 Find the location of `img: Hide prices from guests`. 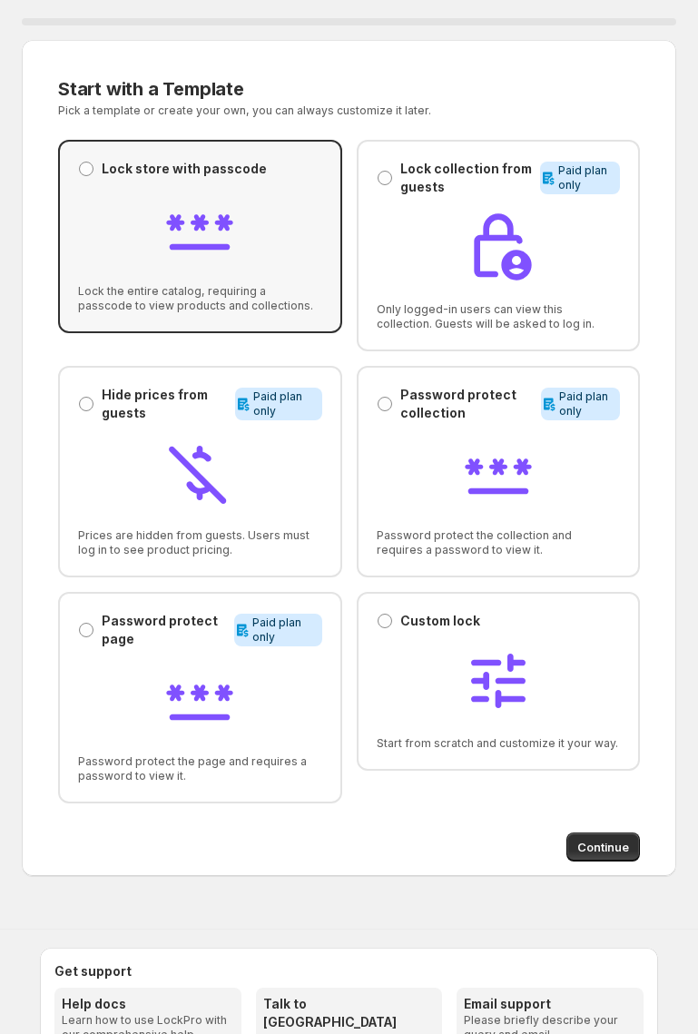

img: Hide prices from guests is located at coordinates (200, 473).